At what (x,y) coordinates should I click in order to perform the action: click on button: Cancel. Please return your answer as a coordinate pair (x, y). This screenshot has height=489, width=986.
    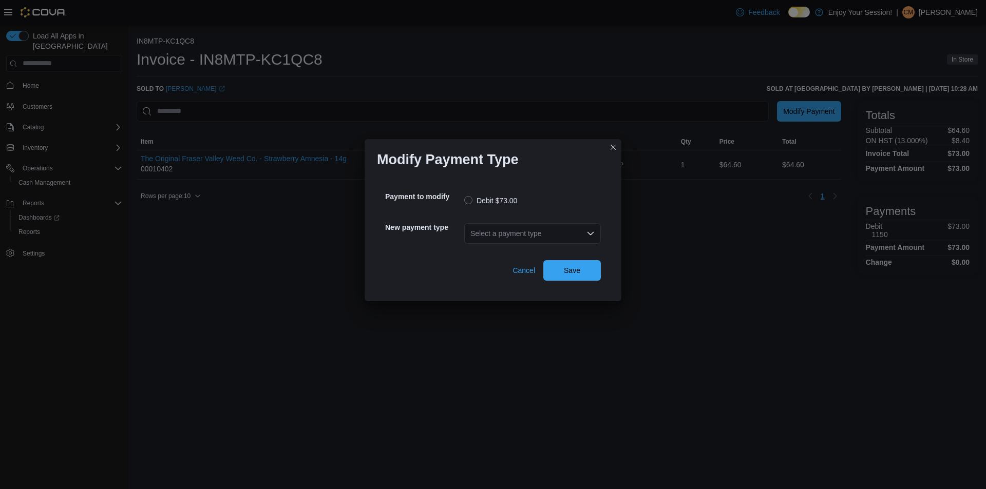
    Looking at the image, I should click on (524, 271).